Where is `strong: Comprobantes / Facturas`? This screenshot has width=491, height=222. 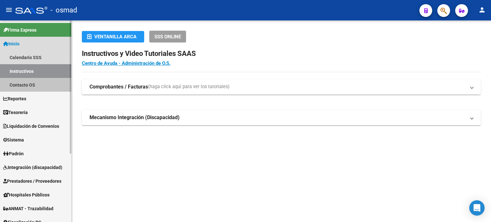 strong: Comprobantes / Facturas is located at coordinates (119, 87).